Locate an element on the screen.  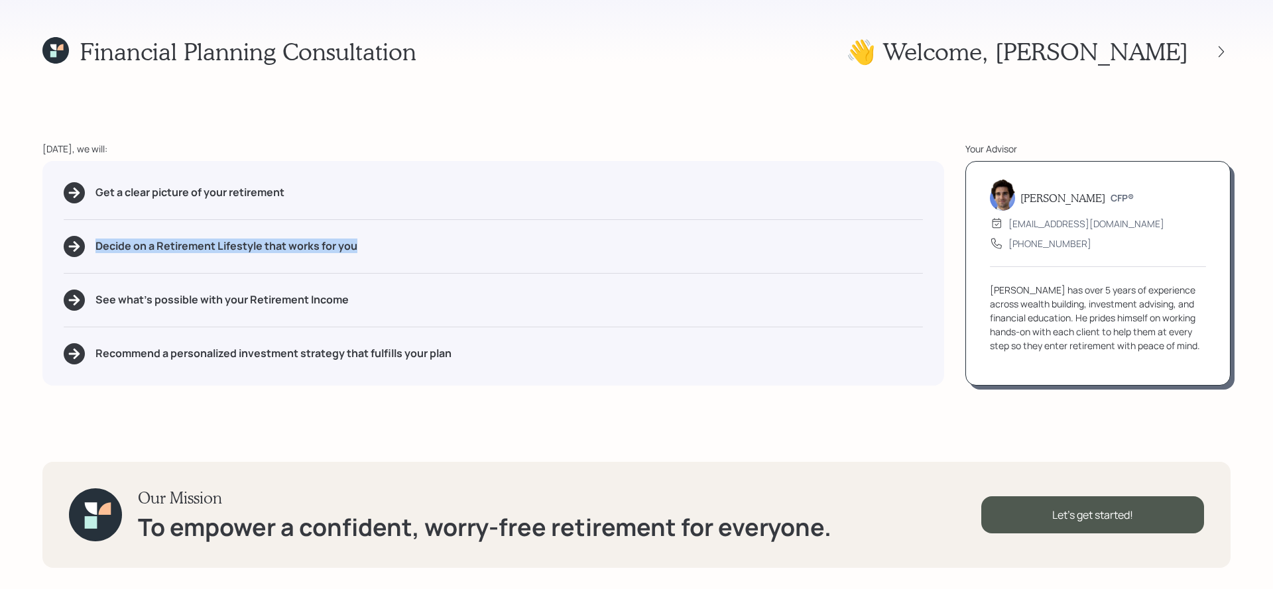
h1: To empower a confident, worry-free retirement for everyone. is located at coordinates (485, 527).